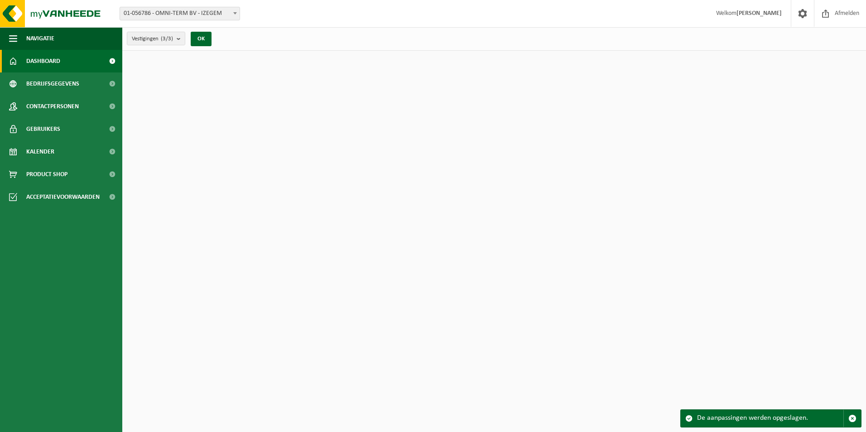  Describe the element at coordinates (770, 419) in the screenshot. I see `div: De aanpassingen werden opgeslagen.` at that location.